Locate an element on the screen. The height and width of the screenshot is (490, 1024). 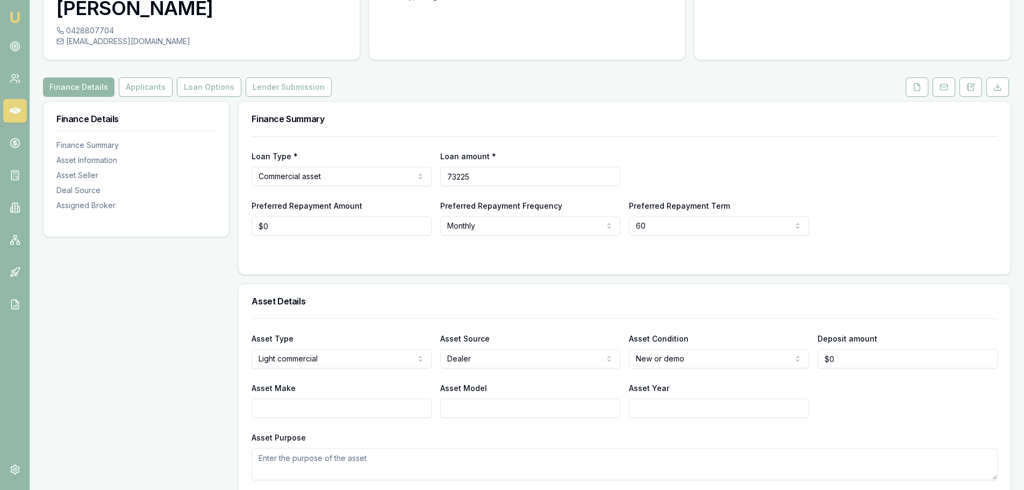
label: Asset Condition is located at coordinates (658, 338).